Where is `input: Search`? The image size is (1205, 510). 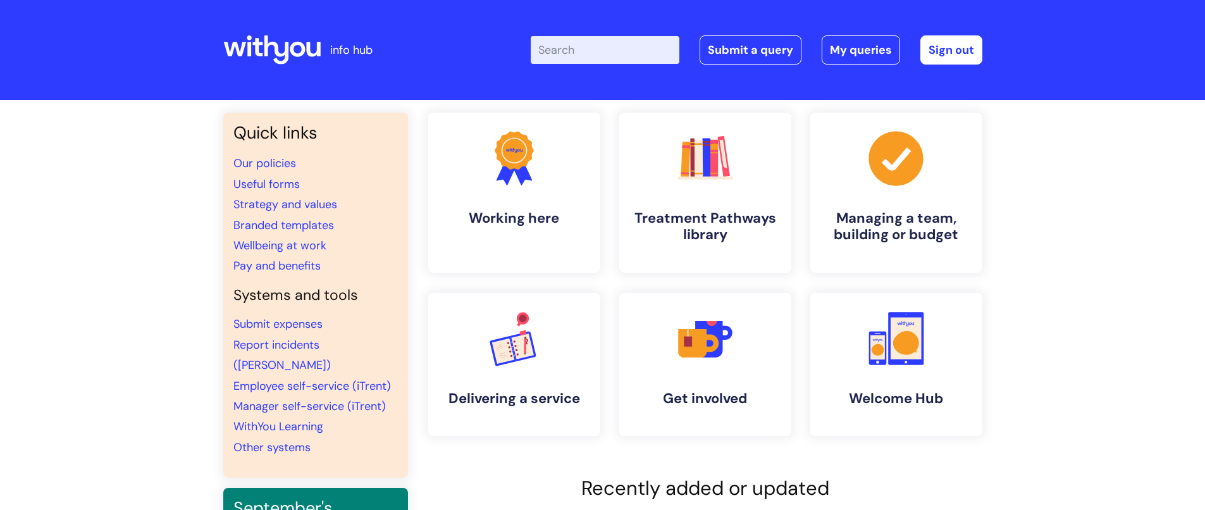
input: Search is located at coordinates (605, 50).